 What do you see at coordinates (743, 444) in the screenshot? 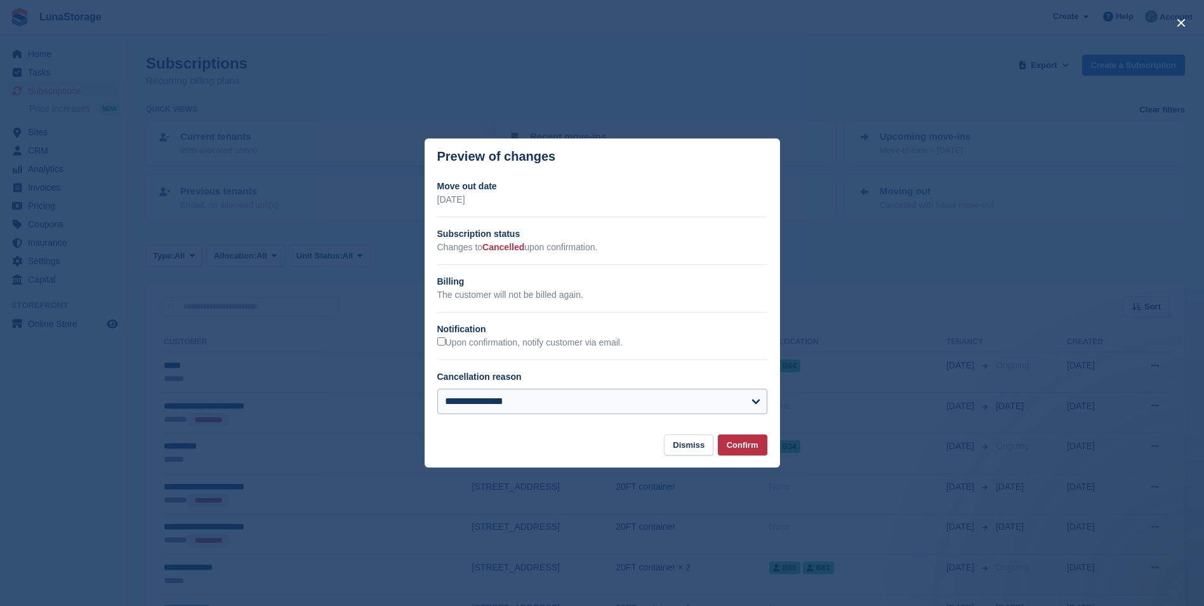
I see `button: Confirm` at bounding box center [743, 444].